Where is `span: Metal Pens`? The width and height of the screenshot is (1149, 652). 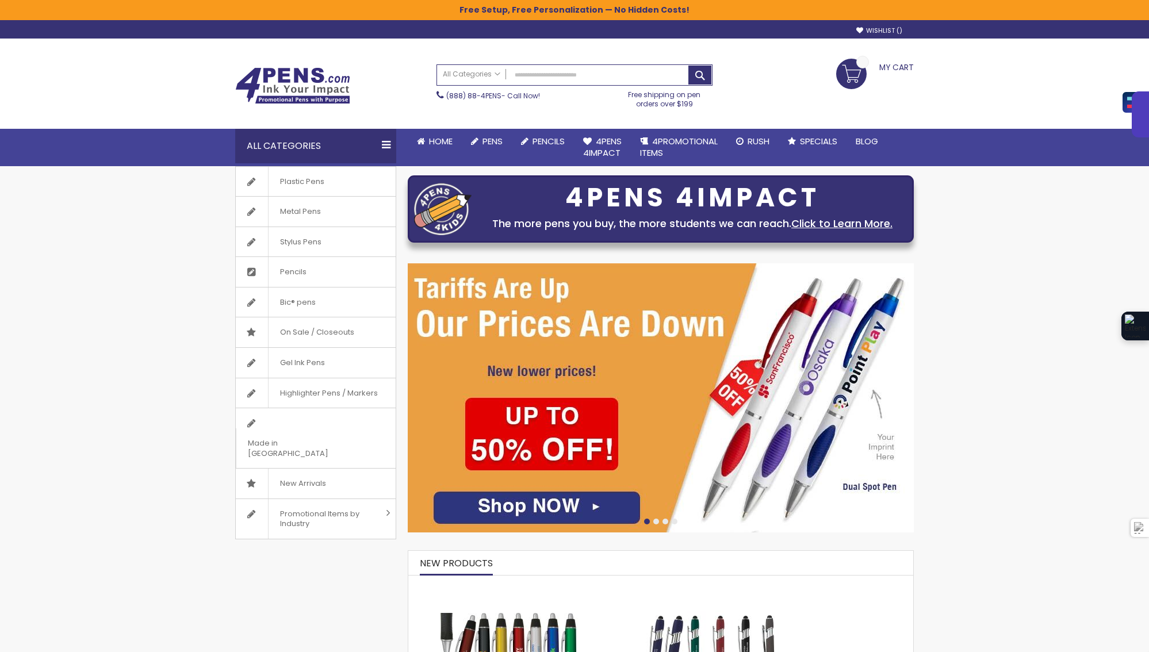
span: Metal Pens is located at coordinates (300, 212).